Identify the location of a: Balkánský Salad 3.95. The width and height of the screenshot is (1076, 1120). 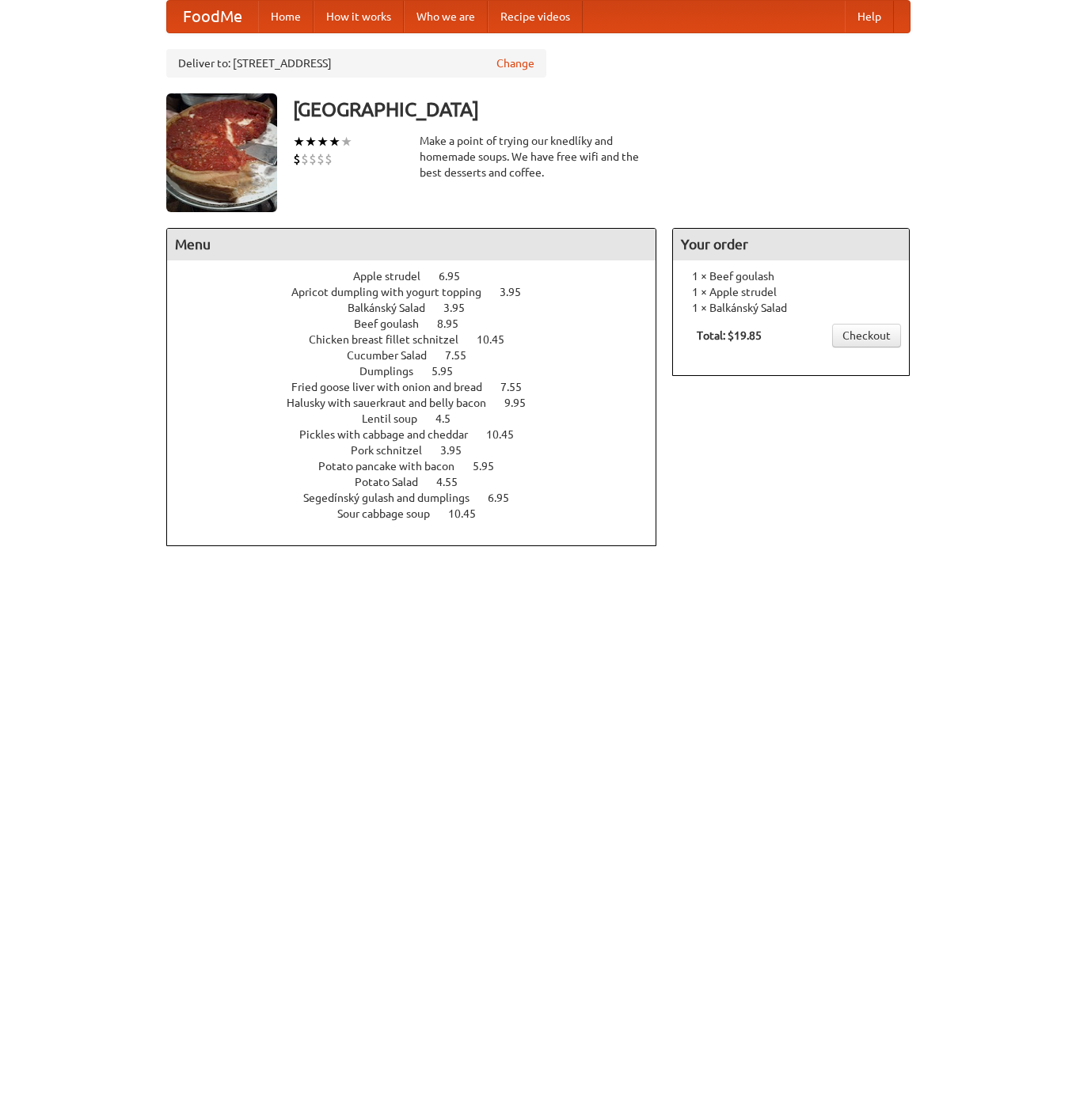
(420, 308).